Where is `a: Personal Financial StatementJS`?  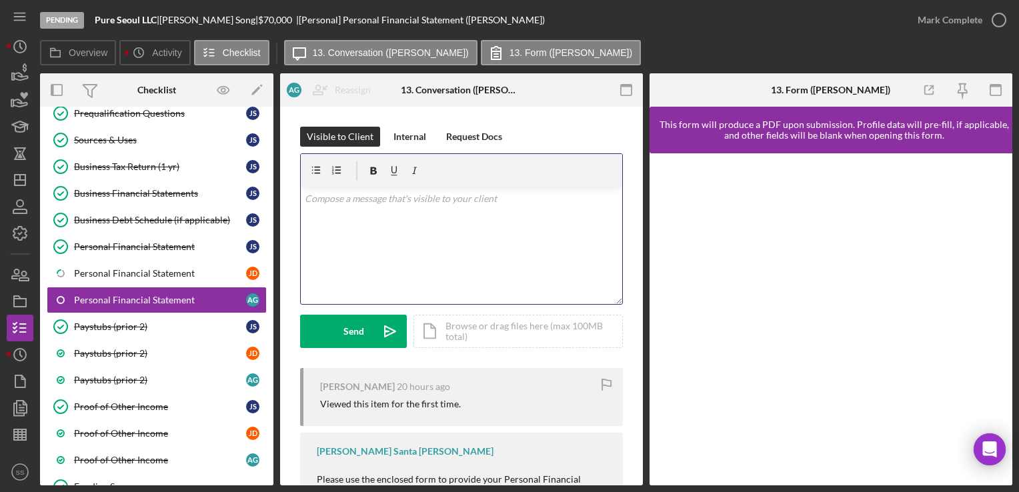 a: Personal Financial StatementJS is located at coordinates (157, 247).